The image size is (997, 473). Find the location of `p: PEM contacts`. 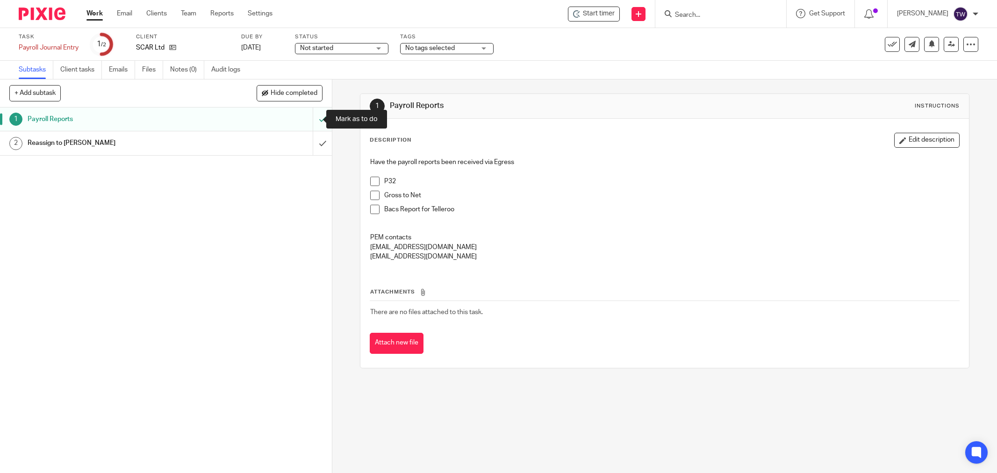

p: PEM contacts is located at coordinates (665, 237).